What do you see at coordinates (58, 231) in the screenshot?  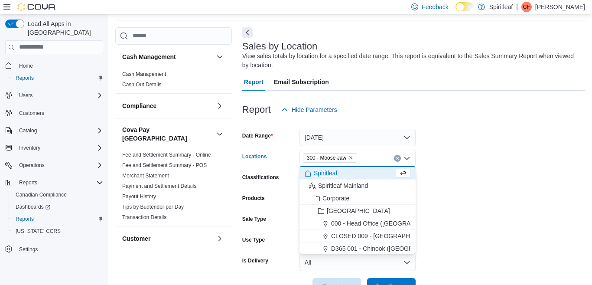 I see `span: Washington CCRS` at bounding box center [58, 231].